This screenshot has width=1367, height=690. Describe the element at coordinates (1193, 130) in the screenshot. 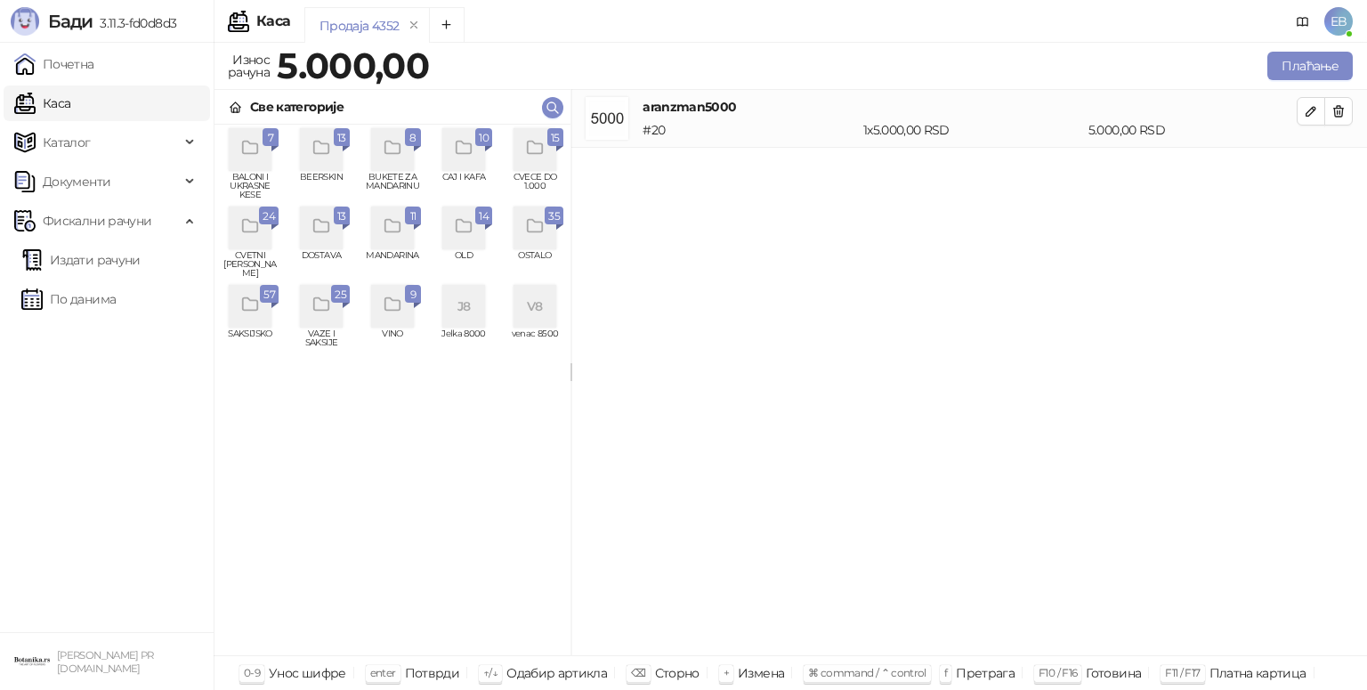

I see `div: 5.000,00 RSD` at that location.